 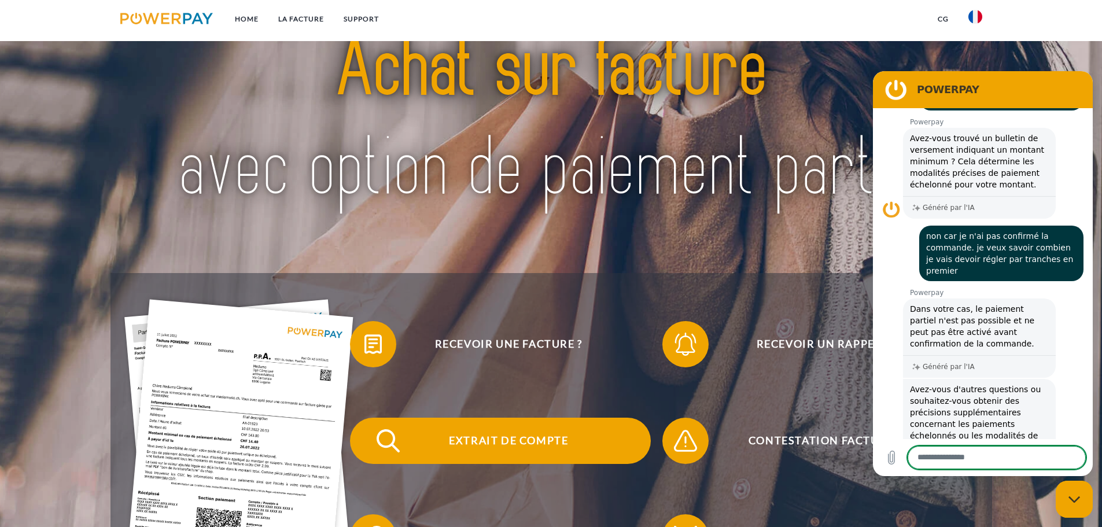 What do you see at coordinates (813, 344) in the screenshot?
I see `a: Recevoir un rappel?` at bounding box center [813, 344].